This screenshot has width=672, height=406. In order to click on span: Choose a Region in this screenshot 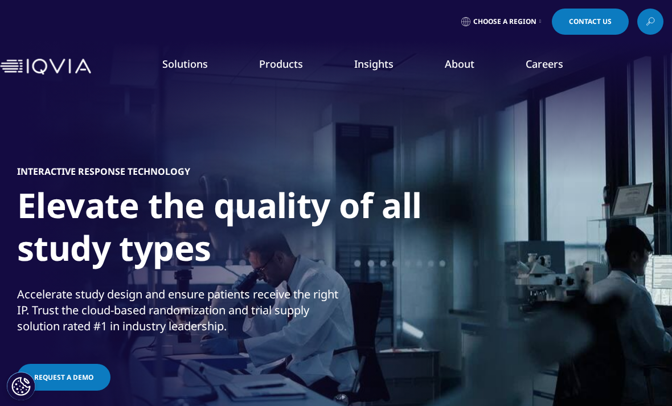, I will do `click(505, 22)`.